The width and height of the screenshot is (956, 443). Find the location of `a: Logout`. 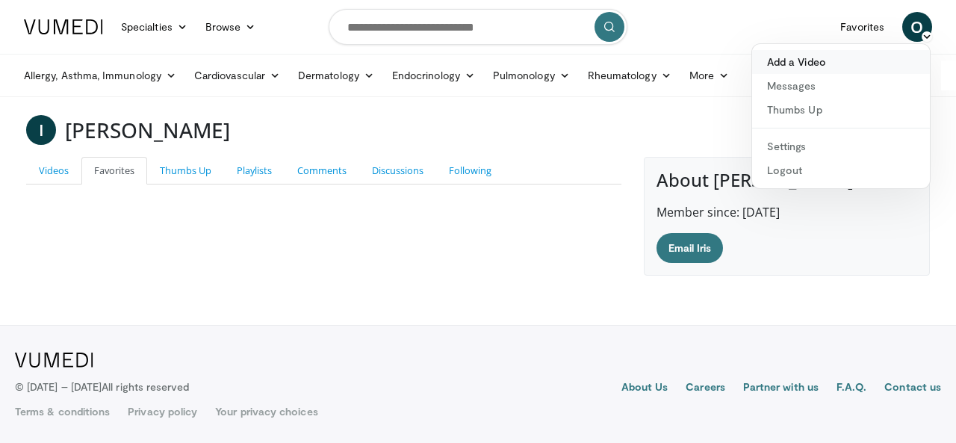

a: Logout is located at coordinates (841, 170).